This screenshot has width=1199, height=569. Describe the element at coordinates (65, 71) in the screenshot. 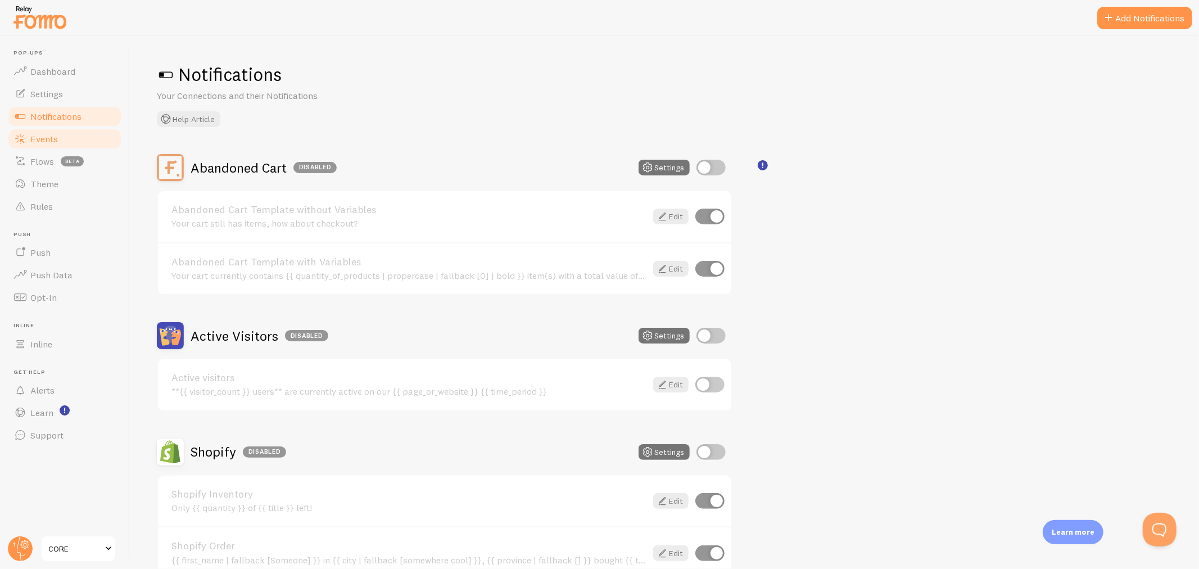

I see `a: Dashboard` at that location.